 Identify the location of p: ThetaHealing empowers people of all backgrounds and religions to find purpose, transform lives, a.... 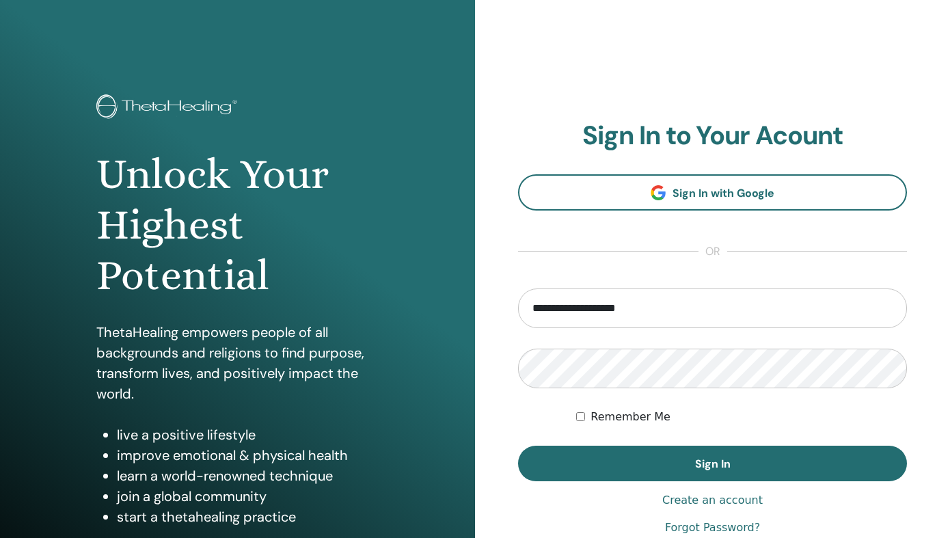
(237, 363).